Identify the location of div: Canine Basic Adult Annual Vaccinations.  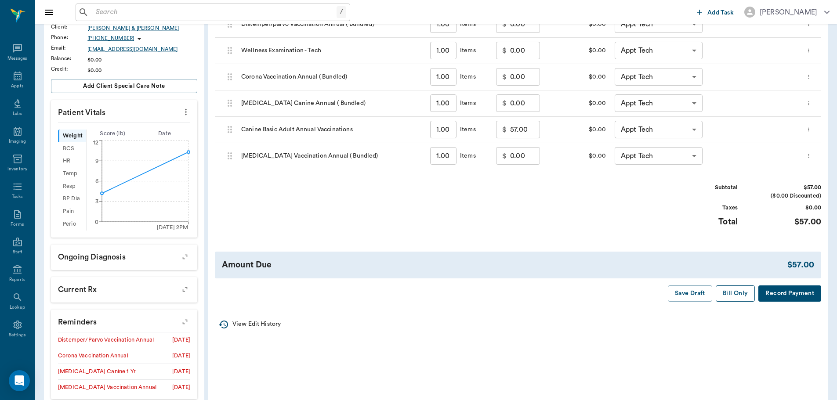
(331, 130).